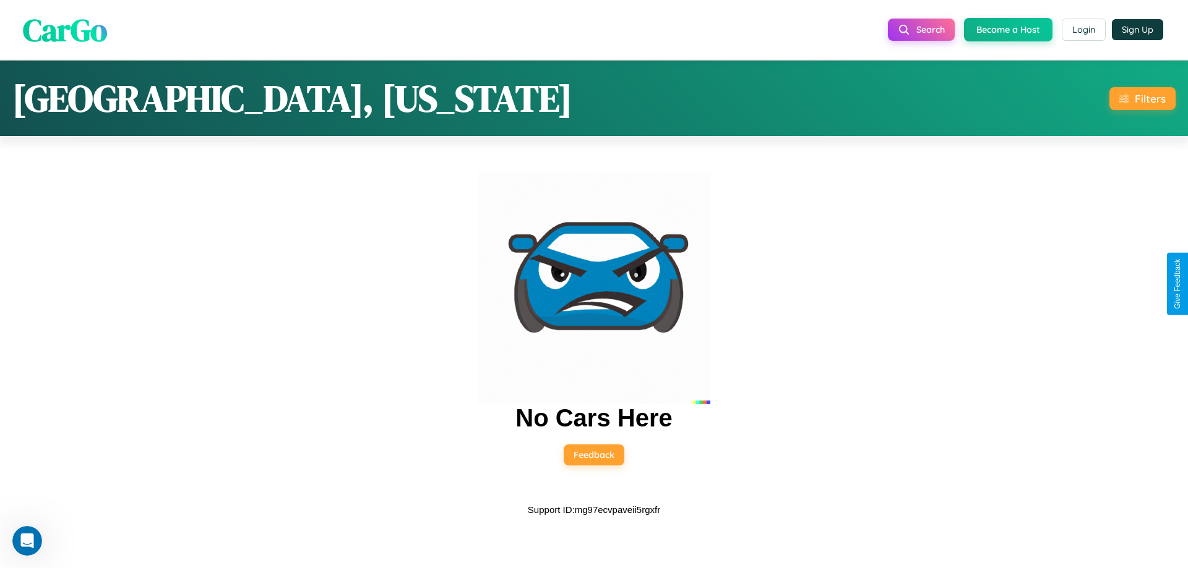 This screenshot has height=568, width=1188. What do you see at coordinates (594, 288) in the screenshot?
I see `img: car` at bounding box center [594, 288].